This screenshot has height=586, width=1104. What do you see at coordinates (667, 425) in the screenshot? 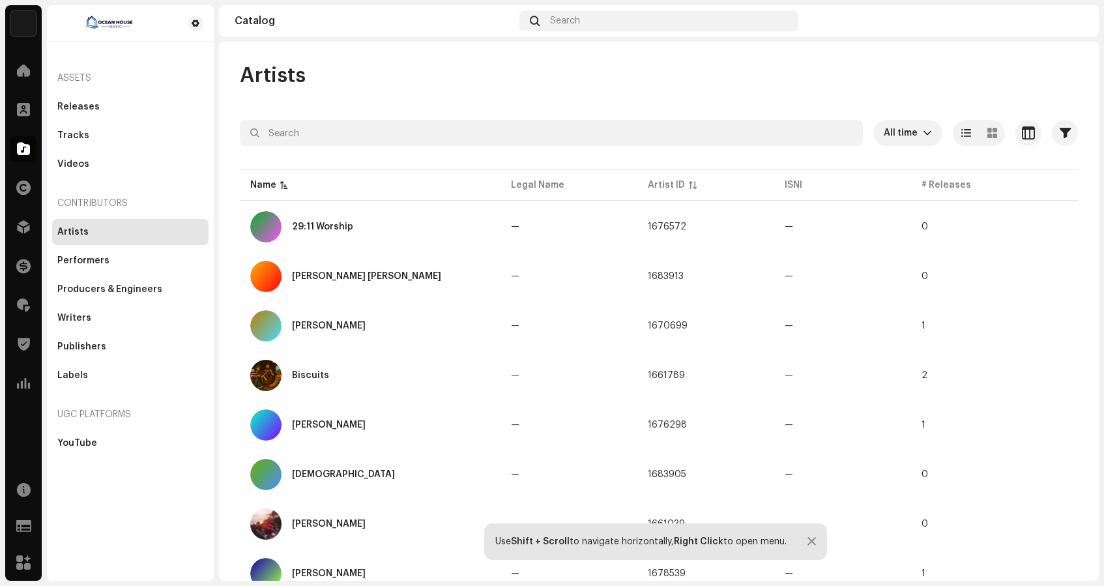
I see `span: 1676298` at bounding box center [667, 425].